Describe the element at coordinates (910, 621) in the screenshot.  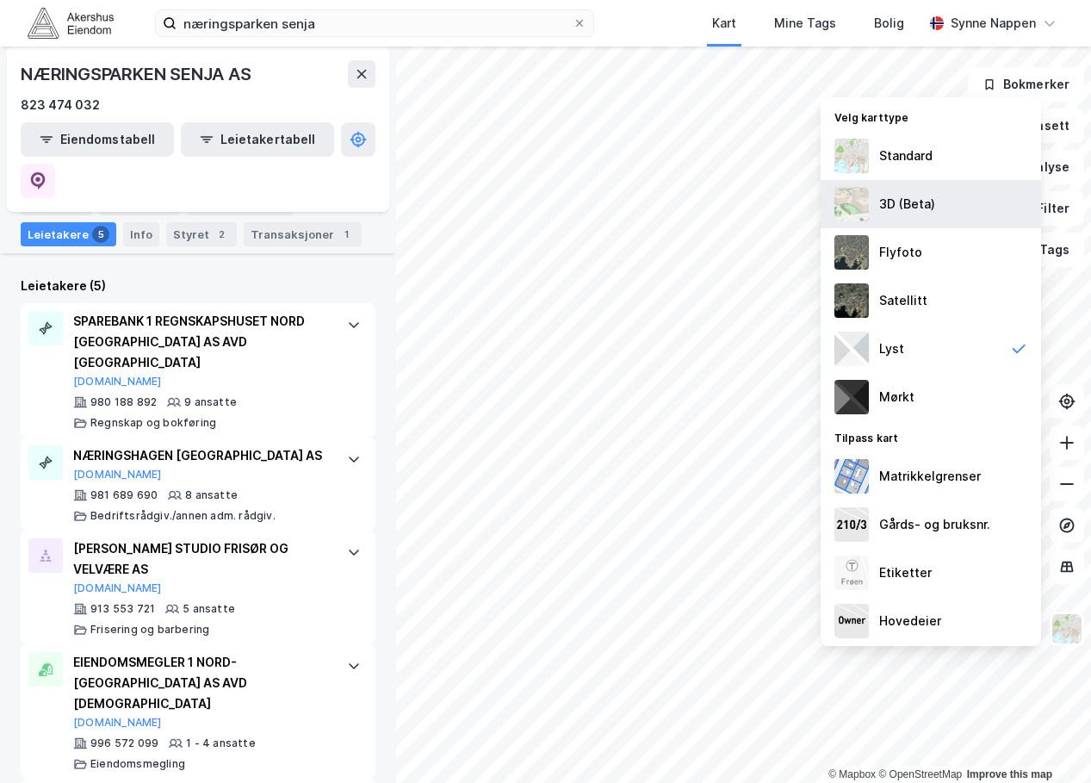
I see `div: Hovedeier` at that location.